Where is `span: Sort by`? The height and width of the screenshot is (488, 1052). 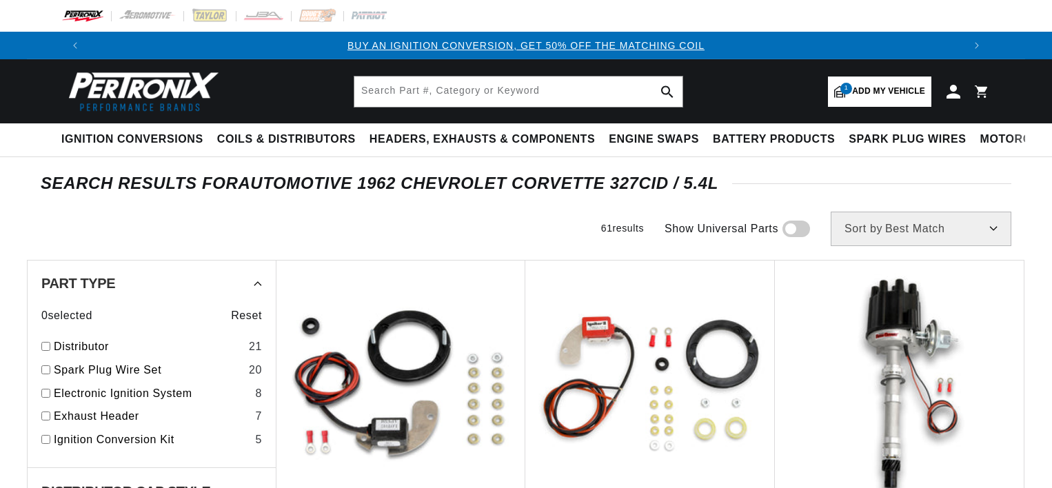 span: Sort by is located at coordinates (863, 229).